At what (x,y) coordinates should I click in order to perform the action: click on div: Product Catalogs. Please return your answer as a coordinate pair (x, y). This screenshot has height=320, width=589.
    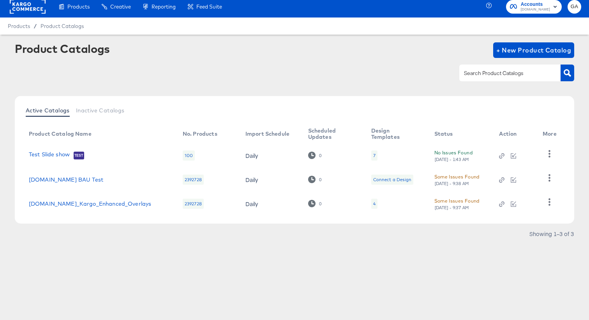
    Looking at the image, I should click on (62, 49).